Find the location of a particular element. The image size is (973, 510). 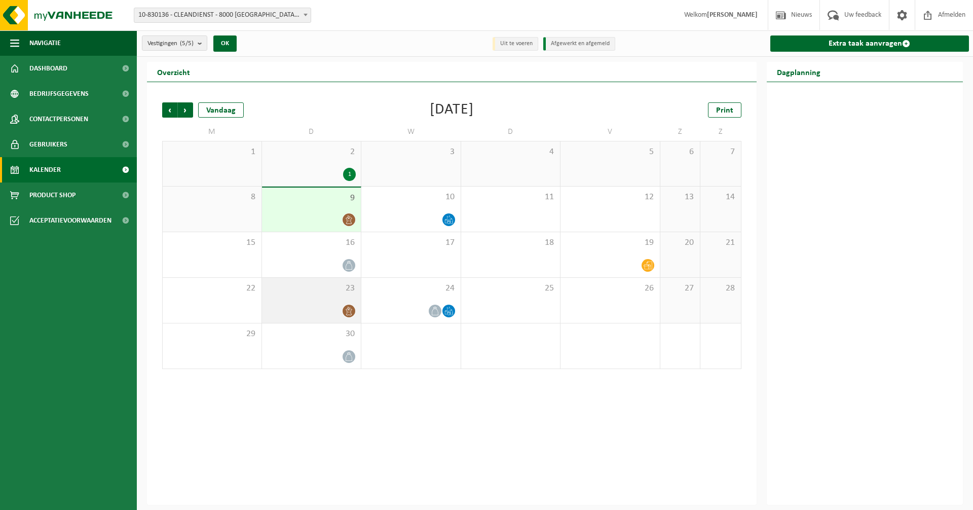

span: 10 is located at coordinates (411, 197).